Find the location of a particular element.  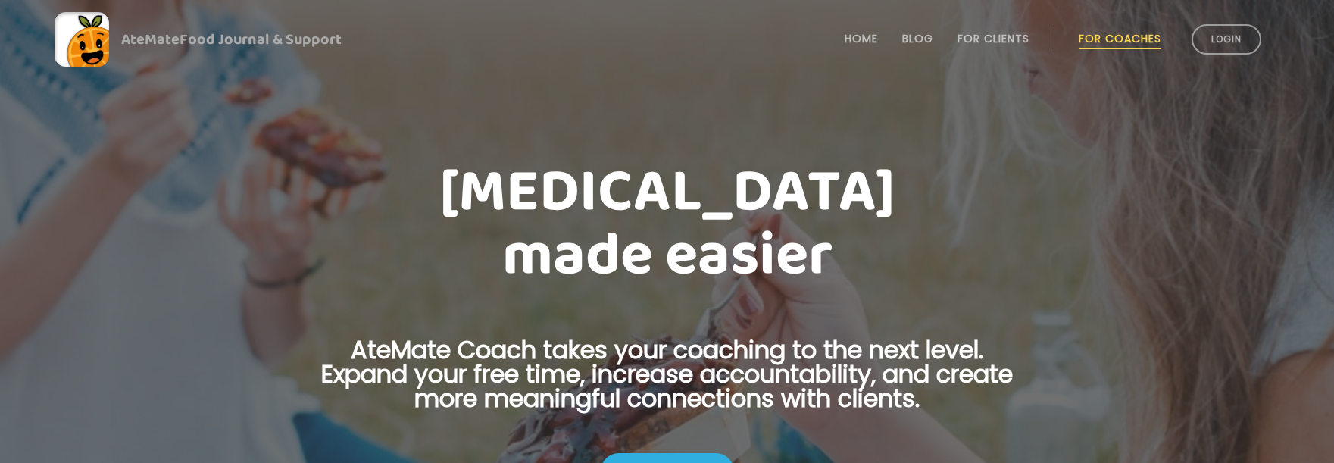

div: AteMate is located at coordinates (225, 39).